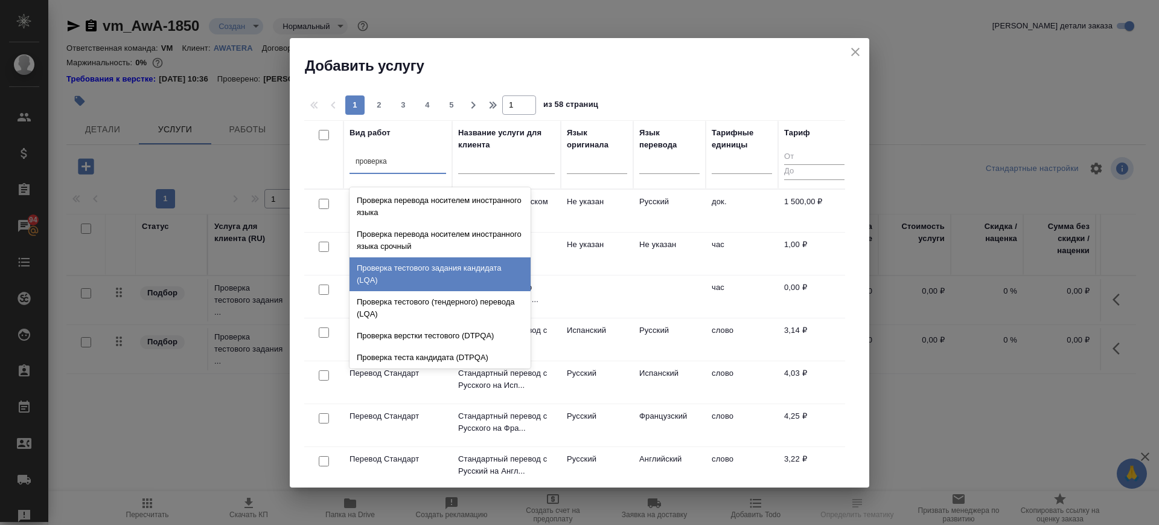  What do you see at coordinates (815, 211) in the screenshot?
I see `td: 1 500,00 ₽` at bounding box center [815, 211].